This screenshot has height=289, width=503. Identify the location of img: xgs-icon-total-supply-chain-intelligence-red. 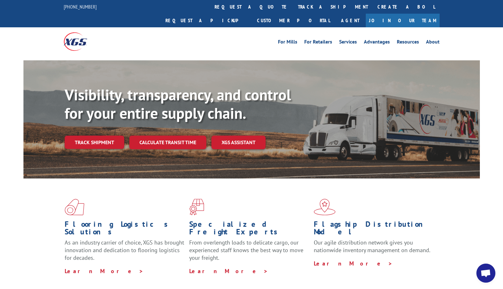
(75, 207).